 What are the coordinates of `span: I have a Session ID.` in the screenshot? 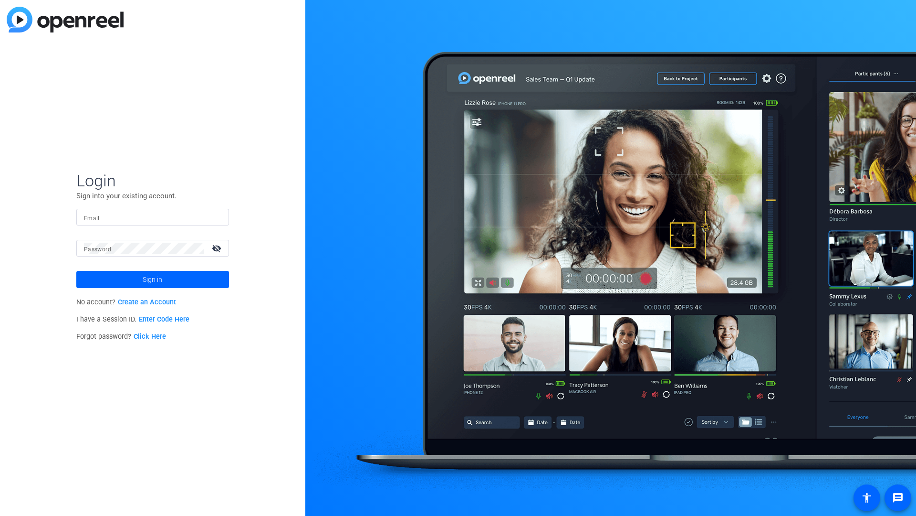 It's located at (133, 319).